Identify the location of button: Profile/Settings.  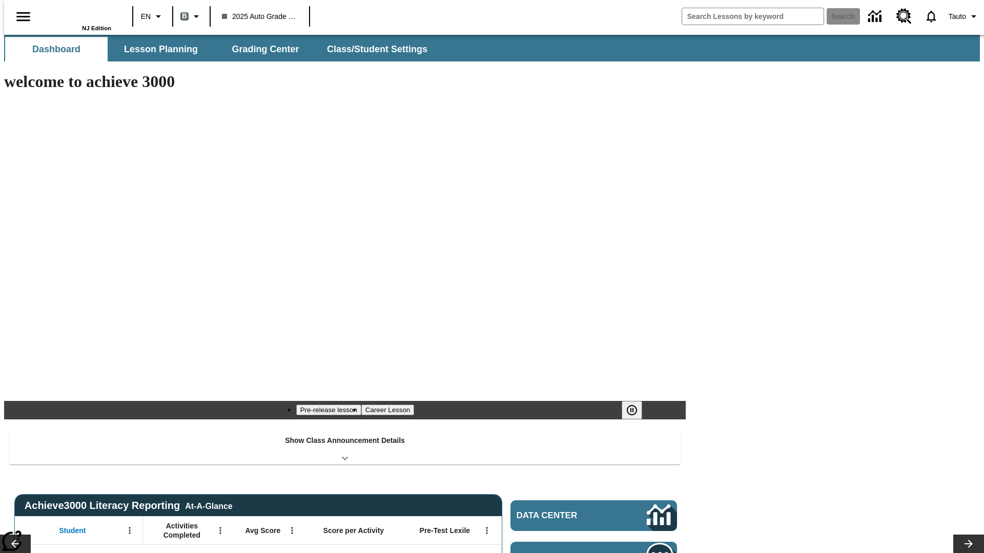
(964, 16).